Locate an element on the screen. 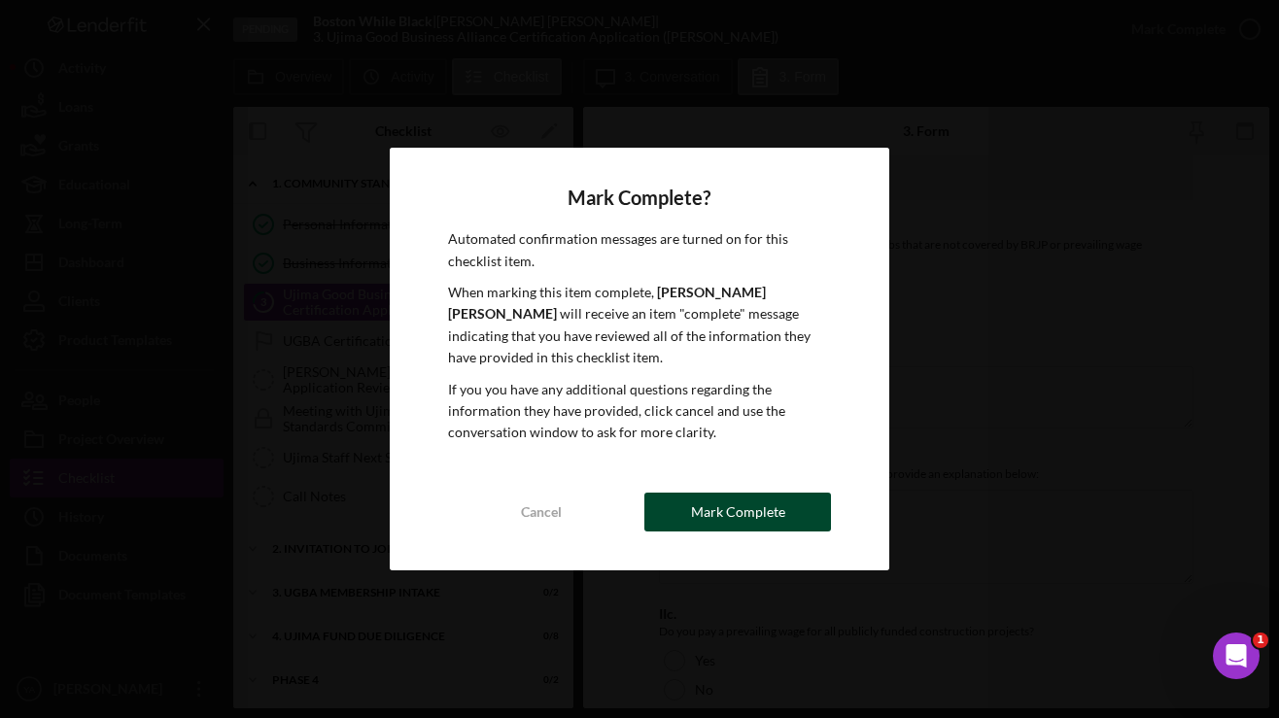 This screenshot has width=1279, height=718. p: If you you have any additional questions regarding the information they have provided, click canc... is located at coordinates (640, 411).